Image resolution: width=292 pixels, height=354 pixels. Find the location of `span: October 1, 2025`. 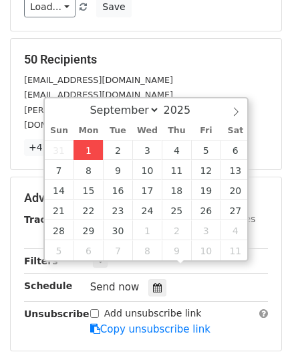

span: October 1, 2025 is located at coordinates (147, 230).